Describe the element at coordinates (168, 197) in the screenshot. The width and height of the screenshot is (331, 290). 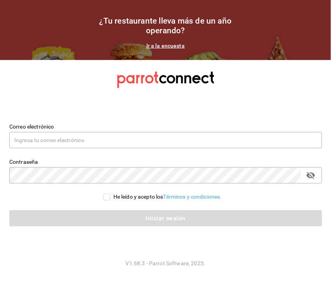
I see `div: He leído y acepto los` at that location.